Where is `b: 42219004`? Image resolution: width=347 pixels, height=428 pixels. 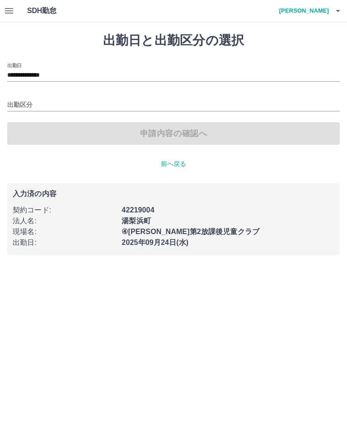 b: 42219004 is located at coordinates (138, 210).